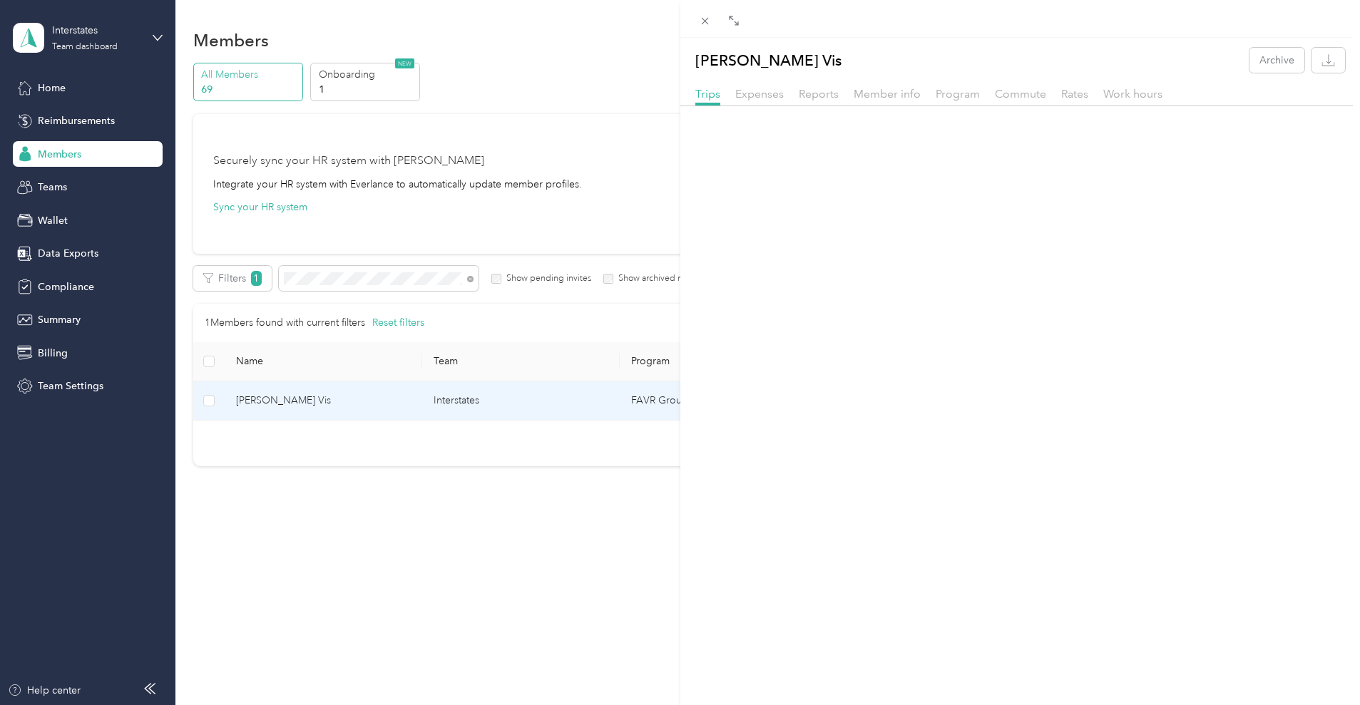  I want to click on span: Member info, so click(887, 93).